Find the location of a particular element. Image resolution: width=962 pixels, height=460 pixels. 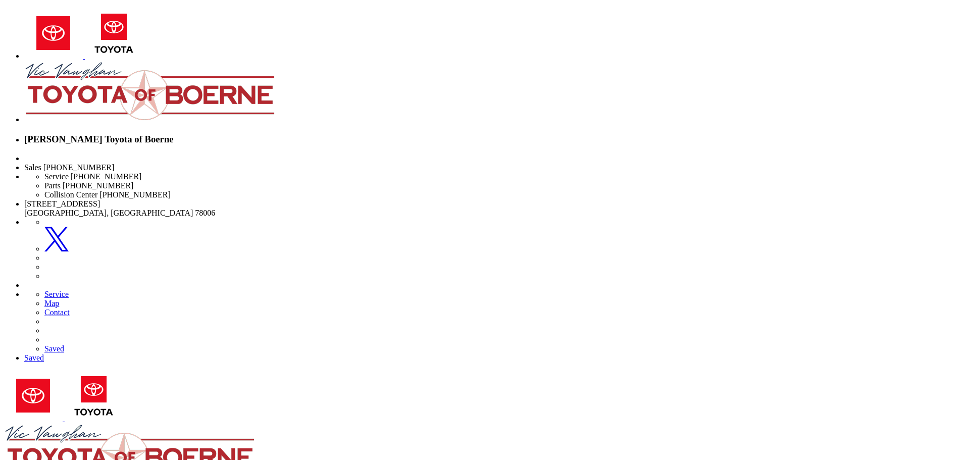

span: Contact is located at coordinates (57, 312).